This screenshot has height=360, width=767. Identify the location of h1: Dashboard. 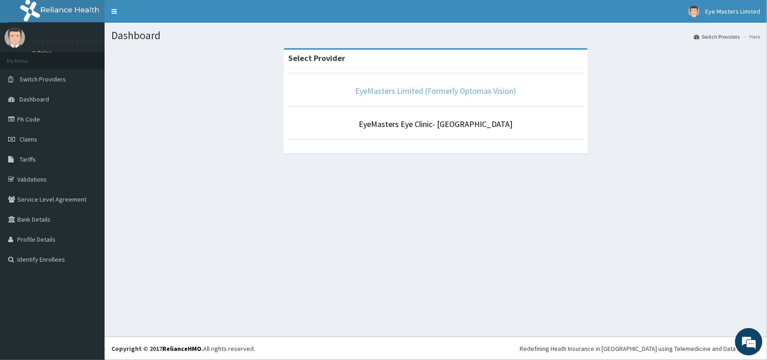
(436, 35).